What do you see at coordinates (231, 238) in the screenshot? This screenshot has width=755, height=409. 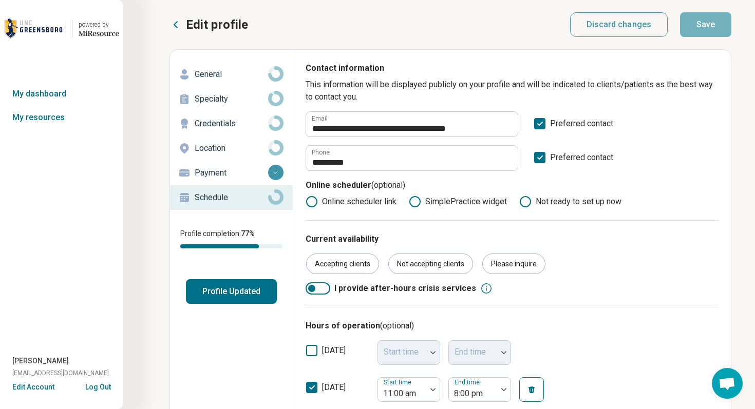 I see `div: Profile completion:` at bounding box center [231, 238].